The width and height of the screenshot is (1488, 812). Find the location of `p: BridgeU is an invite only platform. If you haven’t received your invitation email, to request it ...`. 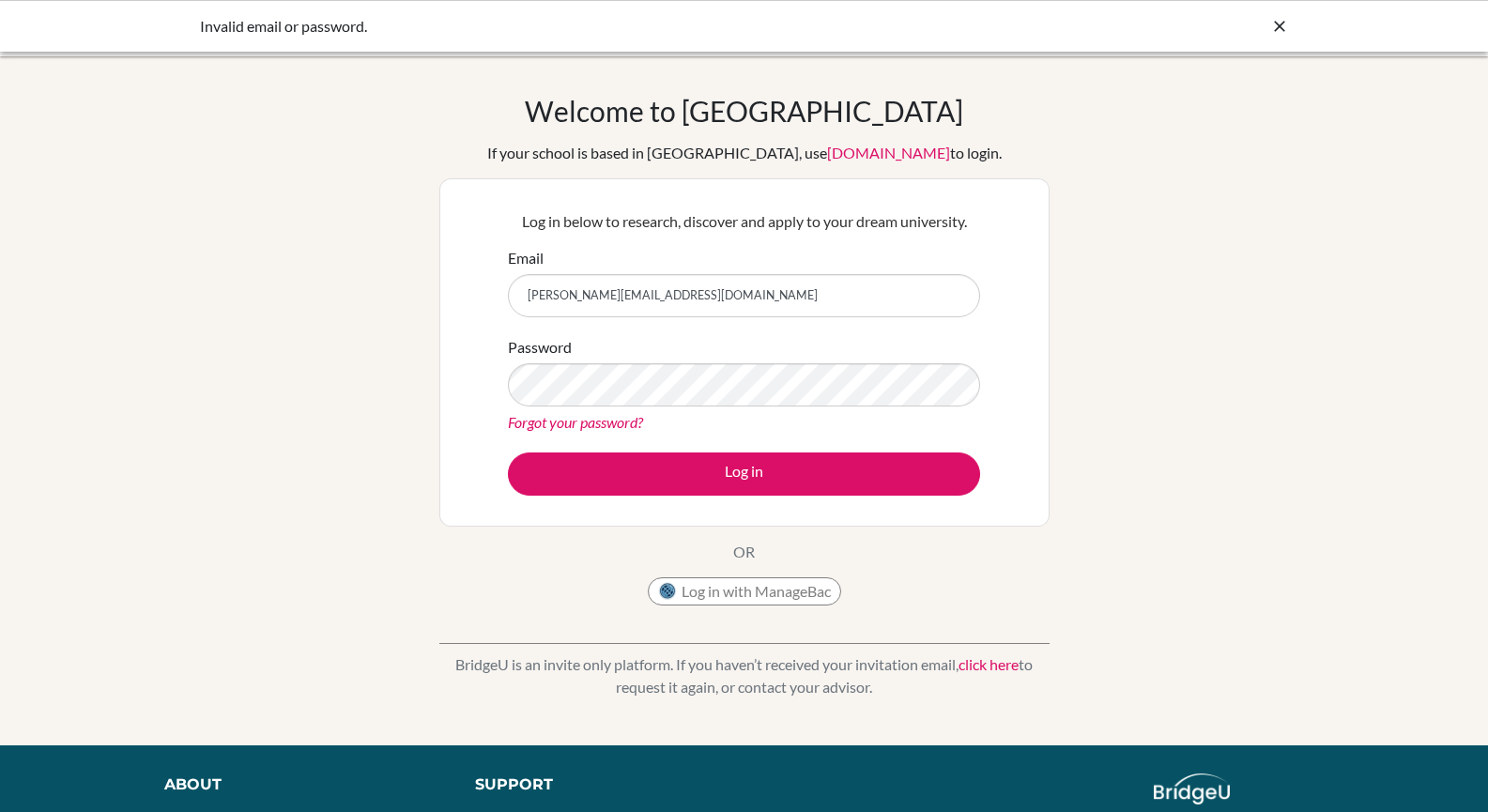

p: BridgeU is an invite only platform. If you haven’t received your invitation email, to request it ... is located at coordinates (744, 675).